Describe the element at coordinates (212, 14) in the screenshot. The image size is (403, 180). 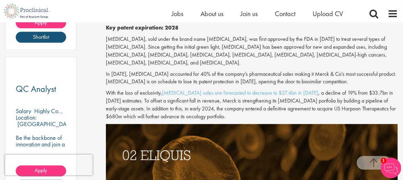
I see `span: About us` at that location.